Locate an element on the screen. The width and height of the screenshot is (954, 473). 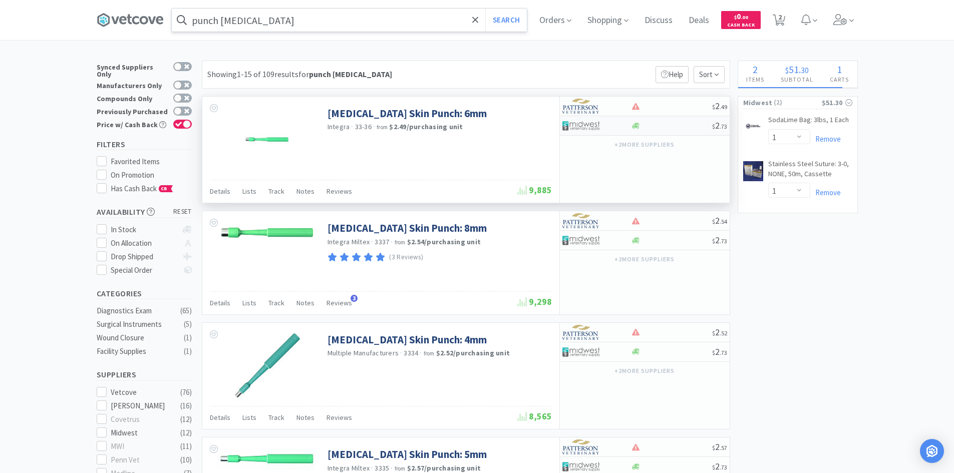
div: Special Order is located at coordinates (144, 270).